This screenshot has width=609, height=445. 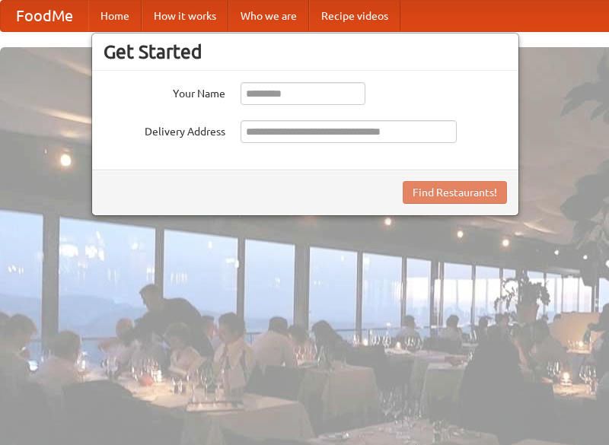 What do you see at coordinates (164, 91) in the screenshot?
I see `label: Your Name` at bounding box center [164, 91].